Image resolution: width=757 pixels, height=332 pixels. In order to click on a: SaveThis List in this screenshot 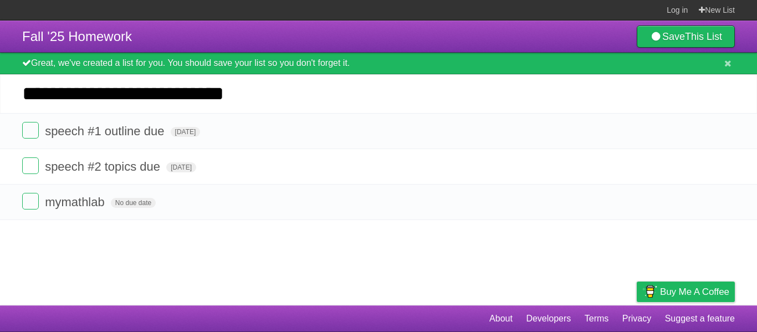, I will do `click(685, 37)`.